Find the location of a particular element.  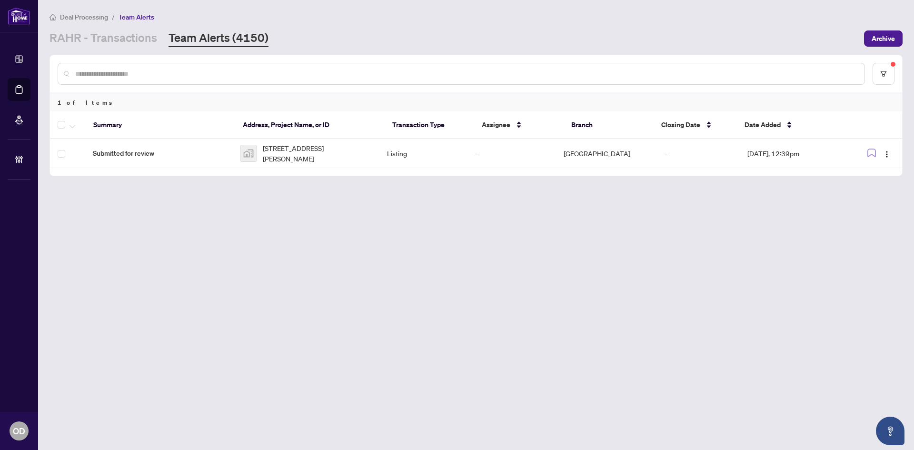

button: Archive is located at coordinates (883, 39).